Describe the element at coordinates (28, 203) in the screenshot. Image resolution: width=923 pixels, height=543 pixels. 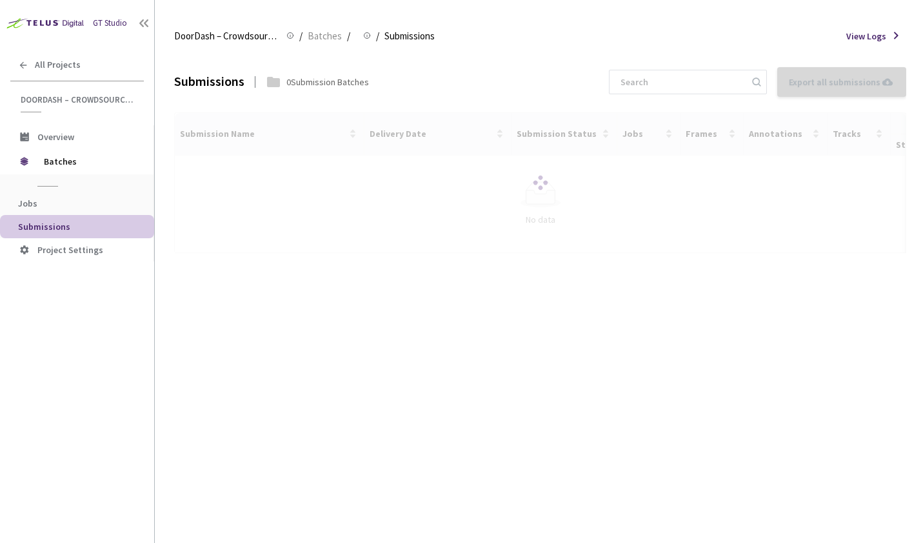
I see `span: Jobs` at that location.